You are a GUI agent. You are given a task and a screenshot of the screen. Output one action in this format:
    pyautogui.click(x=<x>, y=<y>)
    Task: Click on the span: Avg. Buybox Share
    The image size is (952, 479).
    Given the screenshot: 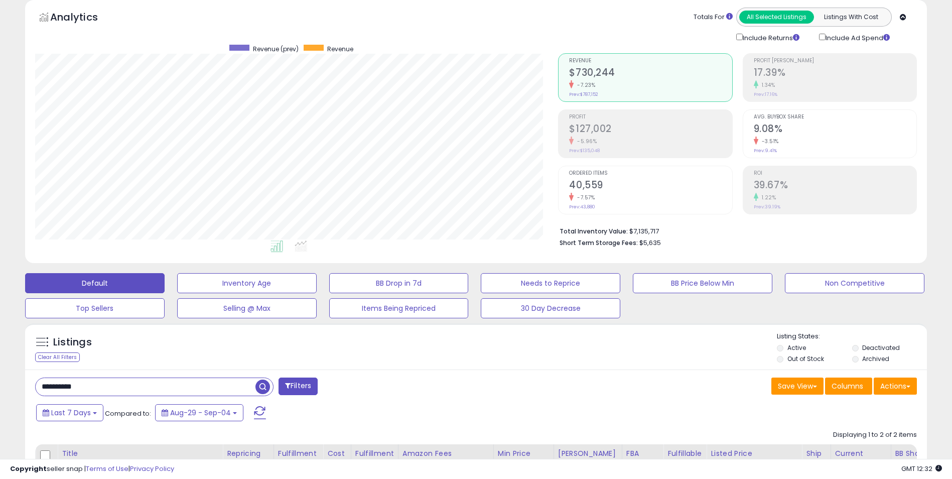 What is the action you would take?
    pyautogui.click(x=835, y=117)
    